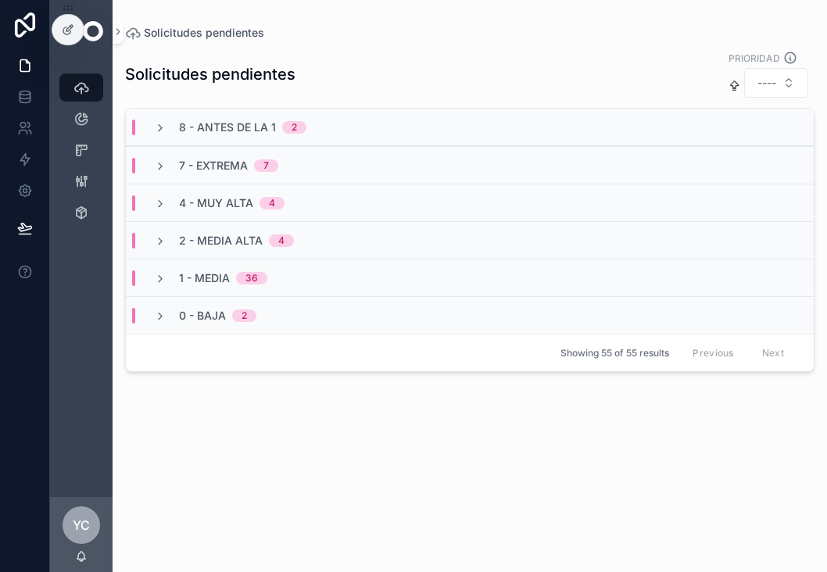  I want to click on span: 2 - Media Alta, so click(221, 241).